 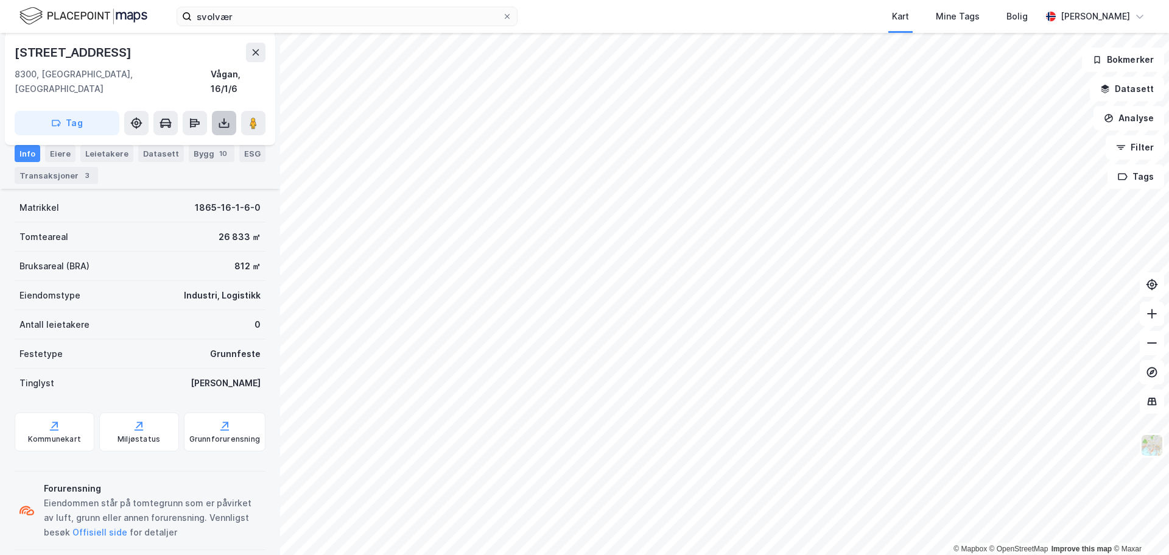 What do you see at coordinates (223, 153) in the screenshot?
I see `div: 10` at bounding box center [223, 153].